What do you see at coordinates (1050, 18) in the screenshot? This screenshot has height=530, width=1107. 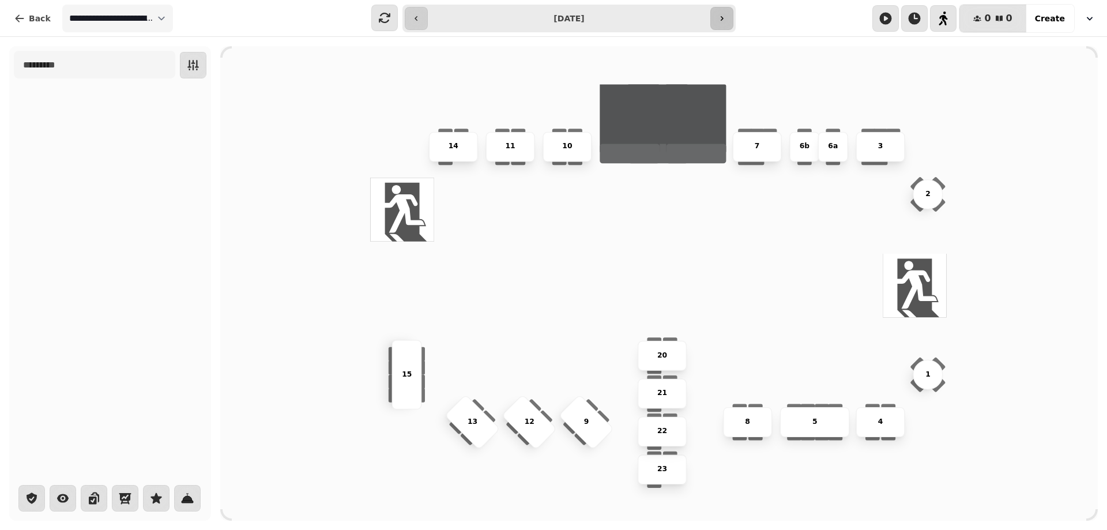 I see `button: Create` at bounding box center [1050, 18].